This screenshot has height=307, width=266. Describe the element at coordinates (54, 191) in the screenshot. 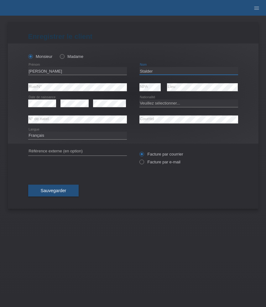

I see `span: Sauvegarder` at that location.